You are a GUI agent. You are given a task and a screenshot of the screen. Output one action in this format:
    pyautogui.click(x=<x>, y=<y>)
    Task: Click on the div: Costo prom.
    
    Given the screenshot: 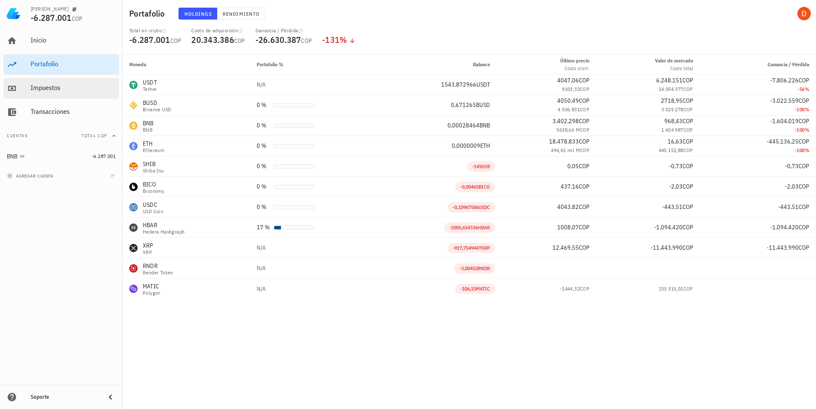 What is the action you would take?
    pyautogui.click(x=574, y=68)
    